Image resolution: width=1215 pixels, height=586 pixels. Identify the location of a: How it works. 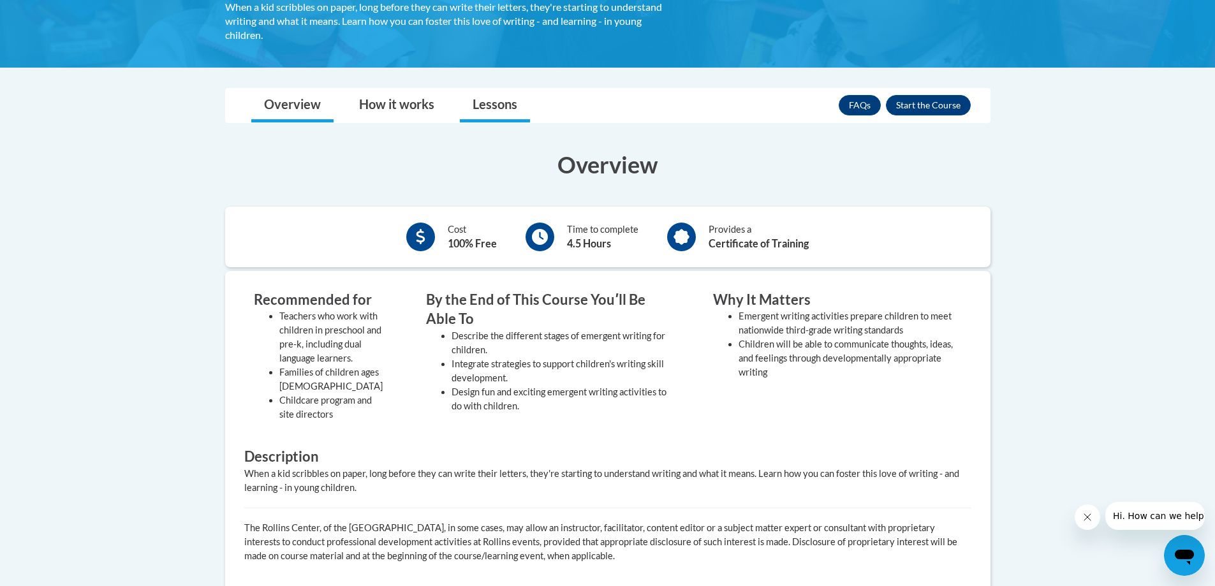
(397, 105).